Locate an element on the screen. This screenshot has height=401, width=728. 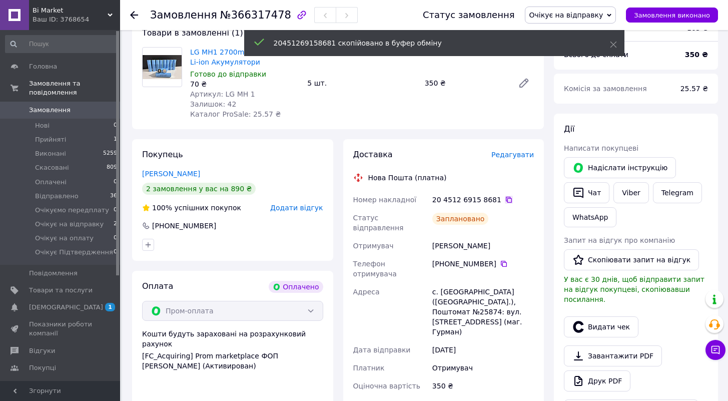
button: Замовлення виконано is located at coordinates (672, 15).